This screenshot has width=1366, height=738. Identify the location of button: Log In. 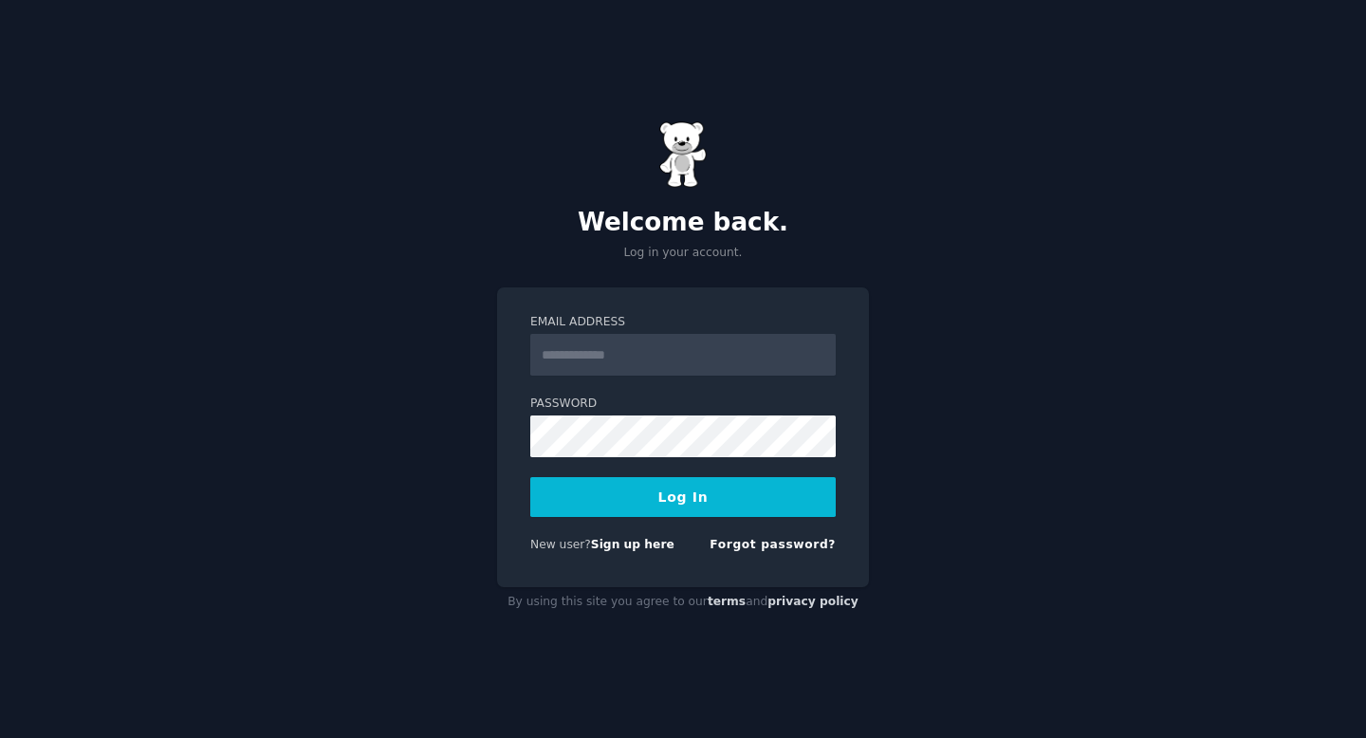
(683, 497).